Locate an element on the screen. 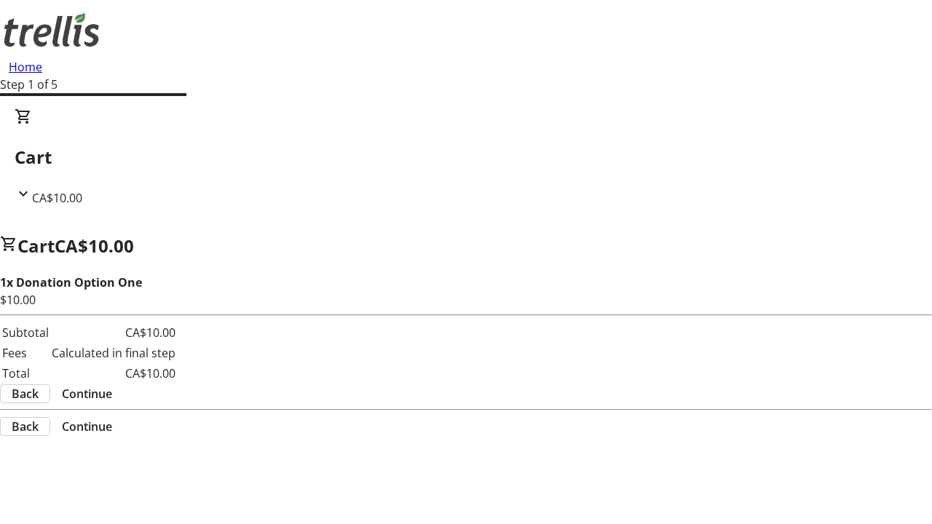 The width and height of the screenshot is (932, 524). td: Total is located at coordinates (25, 373).